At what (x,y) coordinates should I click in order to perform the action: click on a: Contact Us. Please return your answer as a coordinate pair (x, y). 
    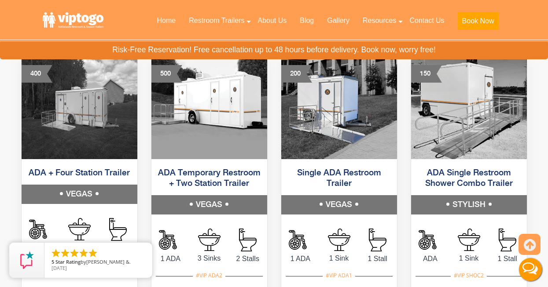
    Looking at the image, I should click on (426, 21).